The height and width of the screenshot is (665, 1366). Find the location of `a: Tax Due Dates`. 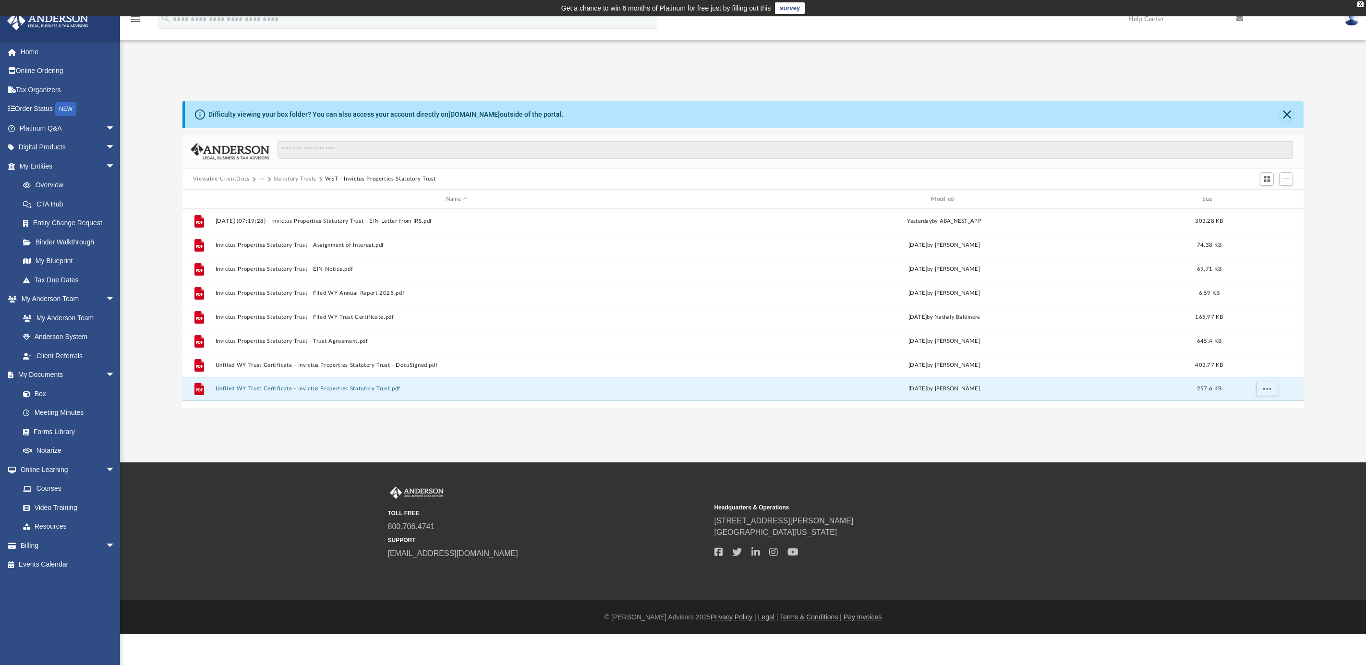

a: Tax Due Dates is located at coordinates (72, 280).